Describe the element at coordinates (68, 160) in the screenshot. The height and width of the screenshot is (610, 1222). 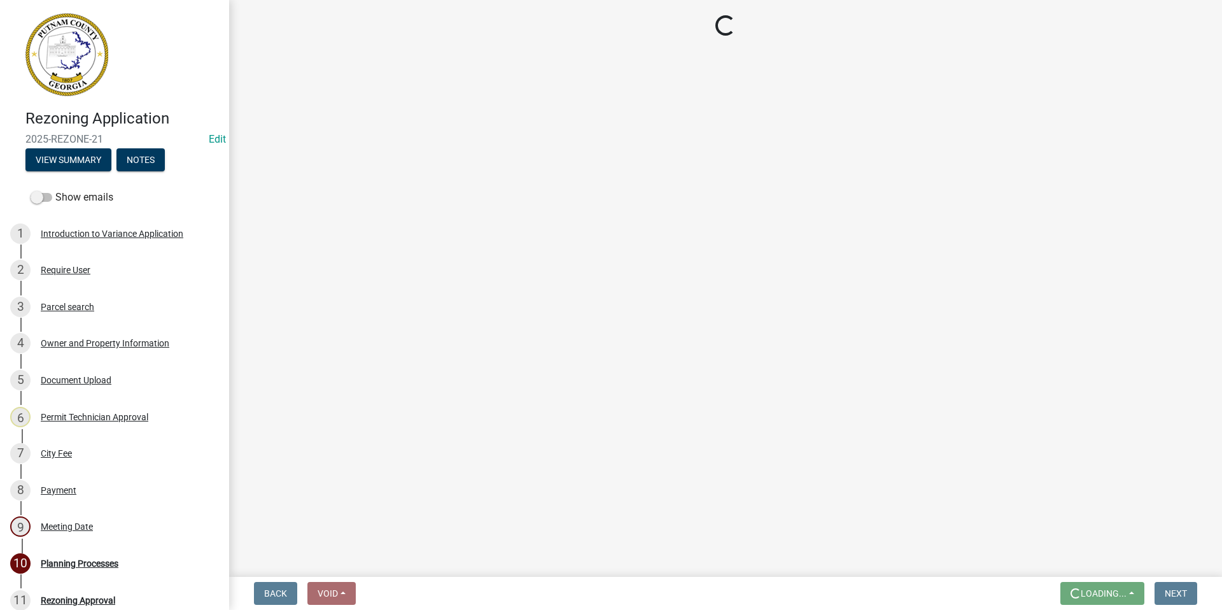
I see `wm-modal-confirm: Summary` at that location.